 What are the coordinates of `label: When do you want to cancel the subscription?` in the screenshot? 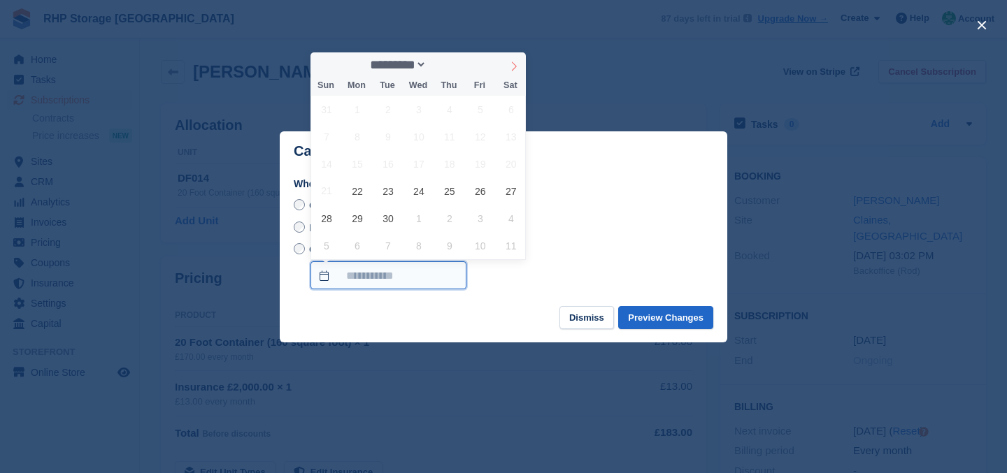 It's located at (504, 184).